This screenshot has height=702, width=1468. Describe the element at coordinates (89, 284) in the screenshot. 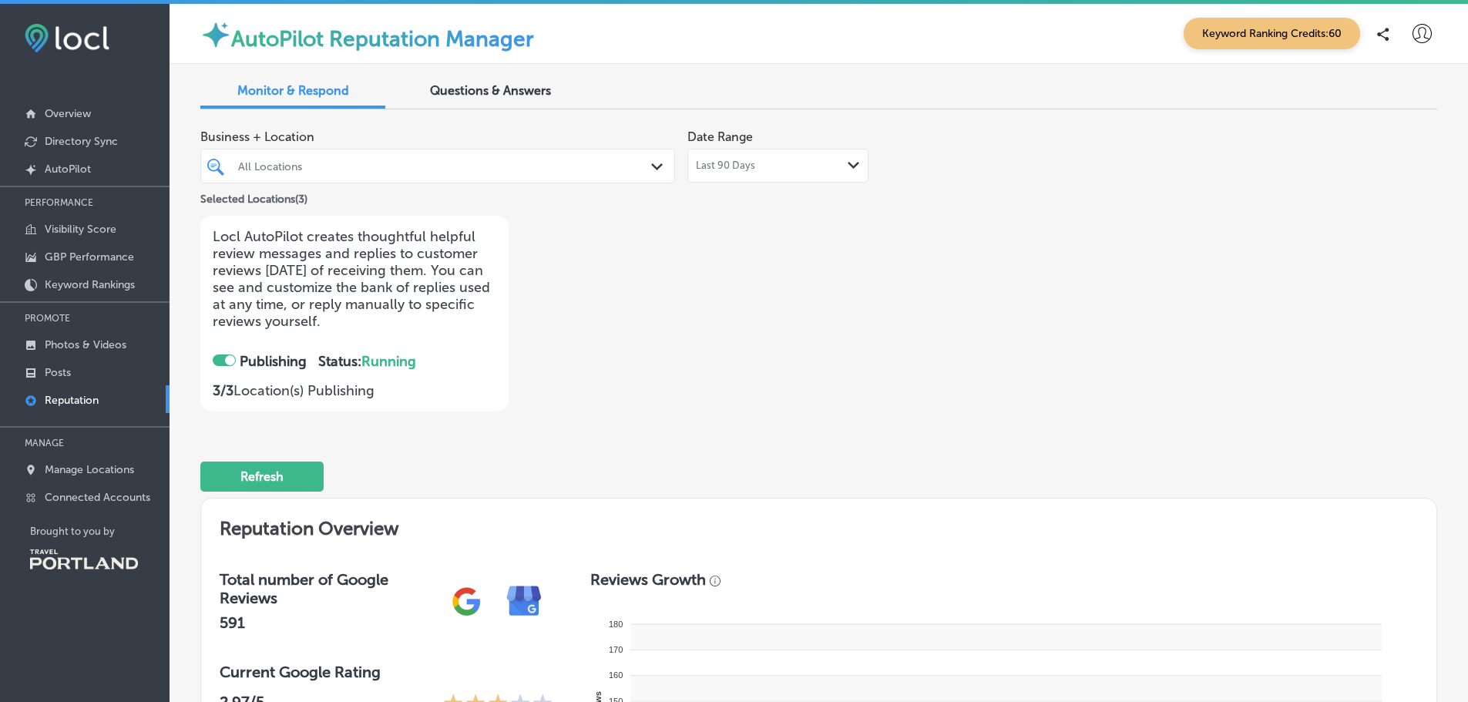

I see `p: Keyword Rankings` at that location.